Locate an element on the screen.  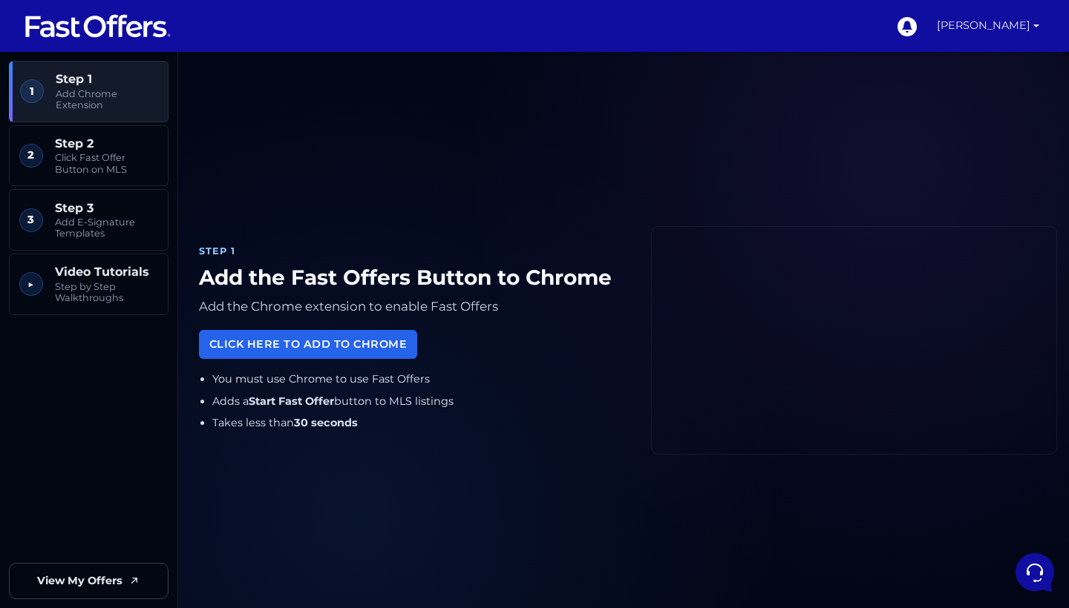
div: Step 1 is located at coordinates (413, 252).